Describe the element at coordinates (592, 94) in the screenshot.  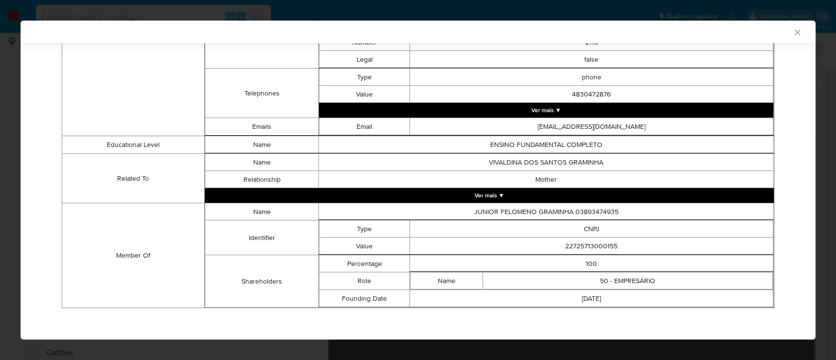
I see `td: 4830472876` at that location.